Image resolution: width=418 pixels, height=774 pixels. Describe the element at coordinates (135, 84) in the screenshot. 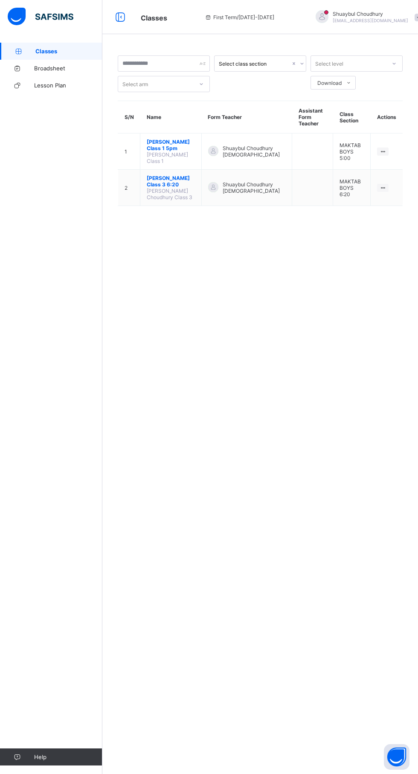

I see `div: Select arm` at that location.